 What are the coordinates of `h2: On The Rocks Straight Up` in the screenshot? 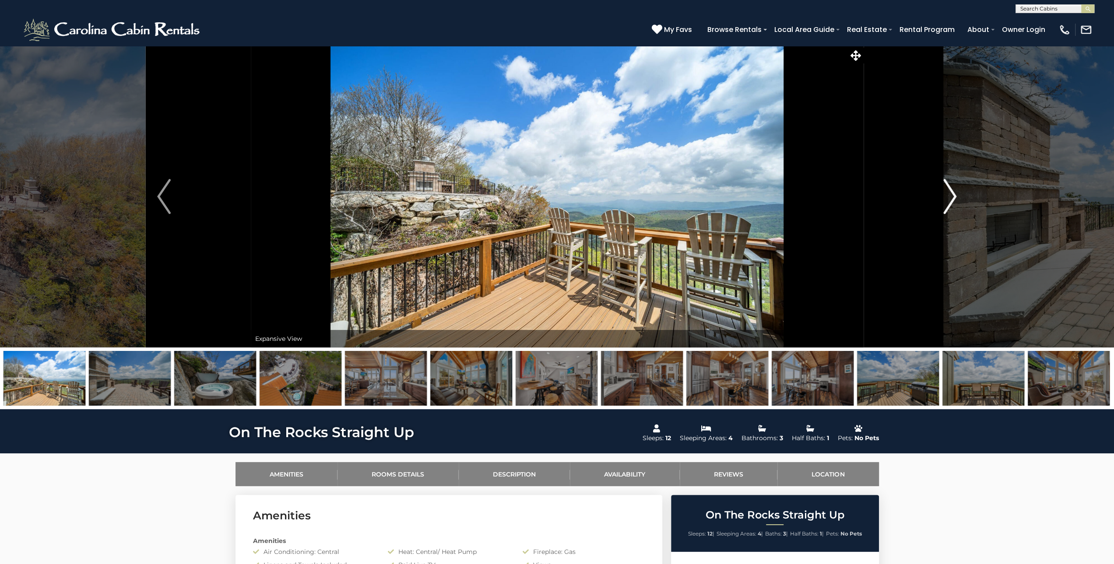 It's located at (775, 515).